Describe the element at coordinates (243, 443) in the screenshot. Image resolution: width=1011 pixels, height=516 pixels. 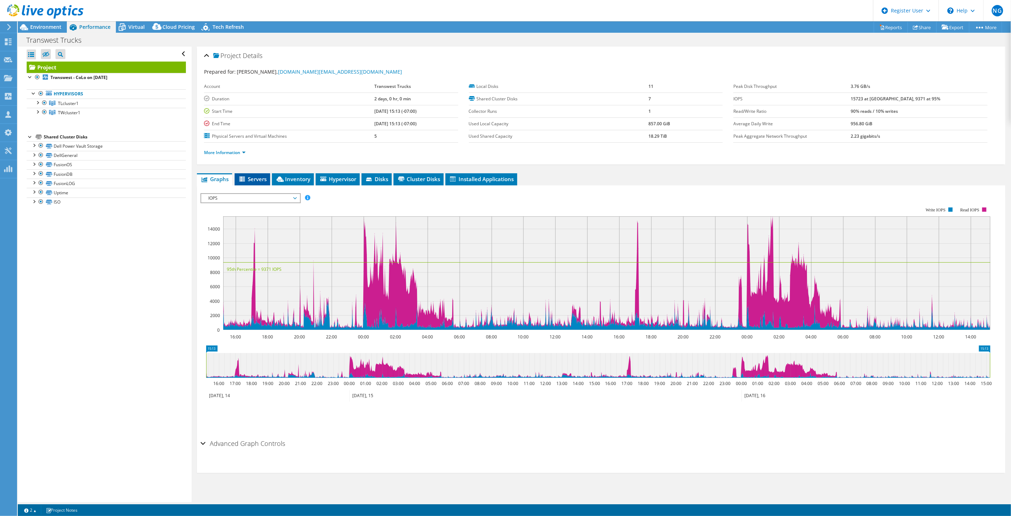
I see `h2: Advanced Graph Controls` at that location.